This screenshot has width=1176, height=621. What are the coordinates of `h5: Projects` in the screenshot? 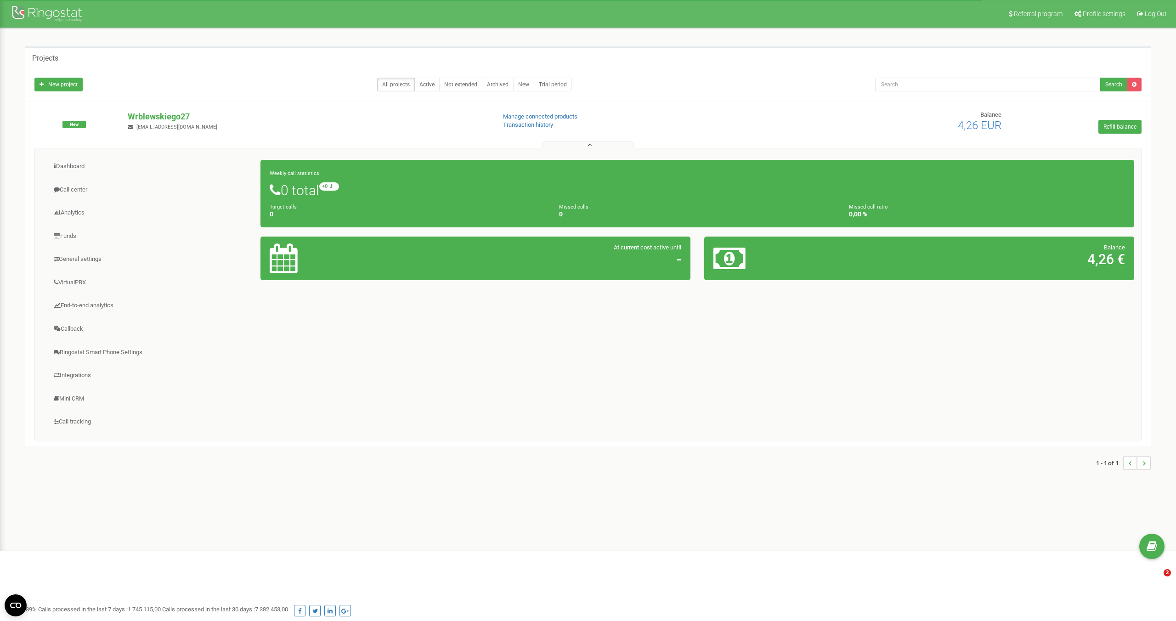 It's located at (45, 58).